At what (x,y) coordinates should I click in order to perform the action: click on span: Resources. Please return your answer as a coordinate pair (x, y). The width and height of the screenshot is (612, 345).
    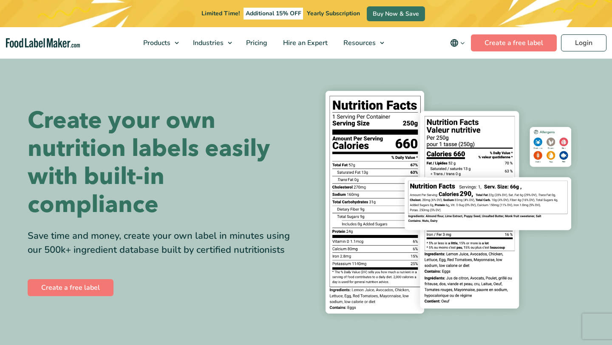
    Looking at the image, I should click on (358, 43).